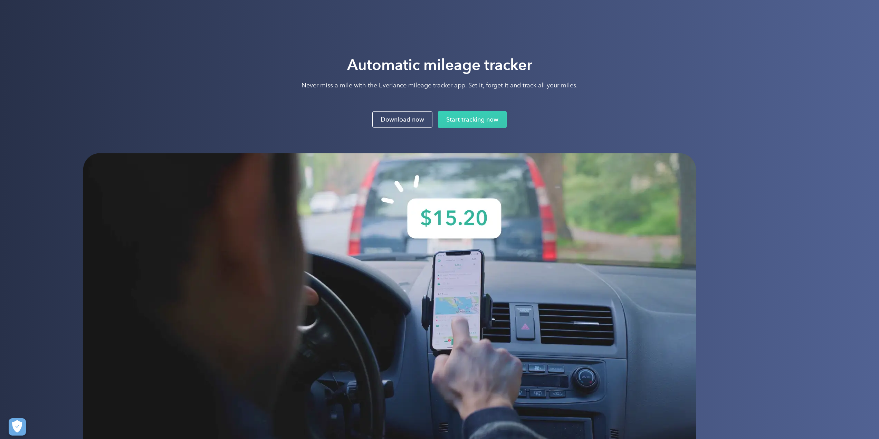 Image resolution: width=879 pixels, height=439 pixels. Describe the element at coordinates (17, 427) in the screenshot. I see `button: Cookies Settings` at that location.